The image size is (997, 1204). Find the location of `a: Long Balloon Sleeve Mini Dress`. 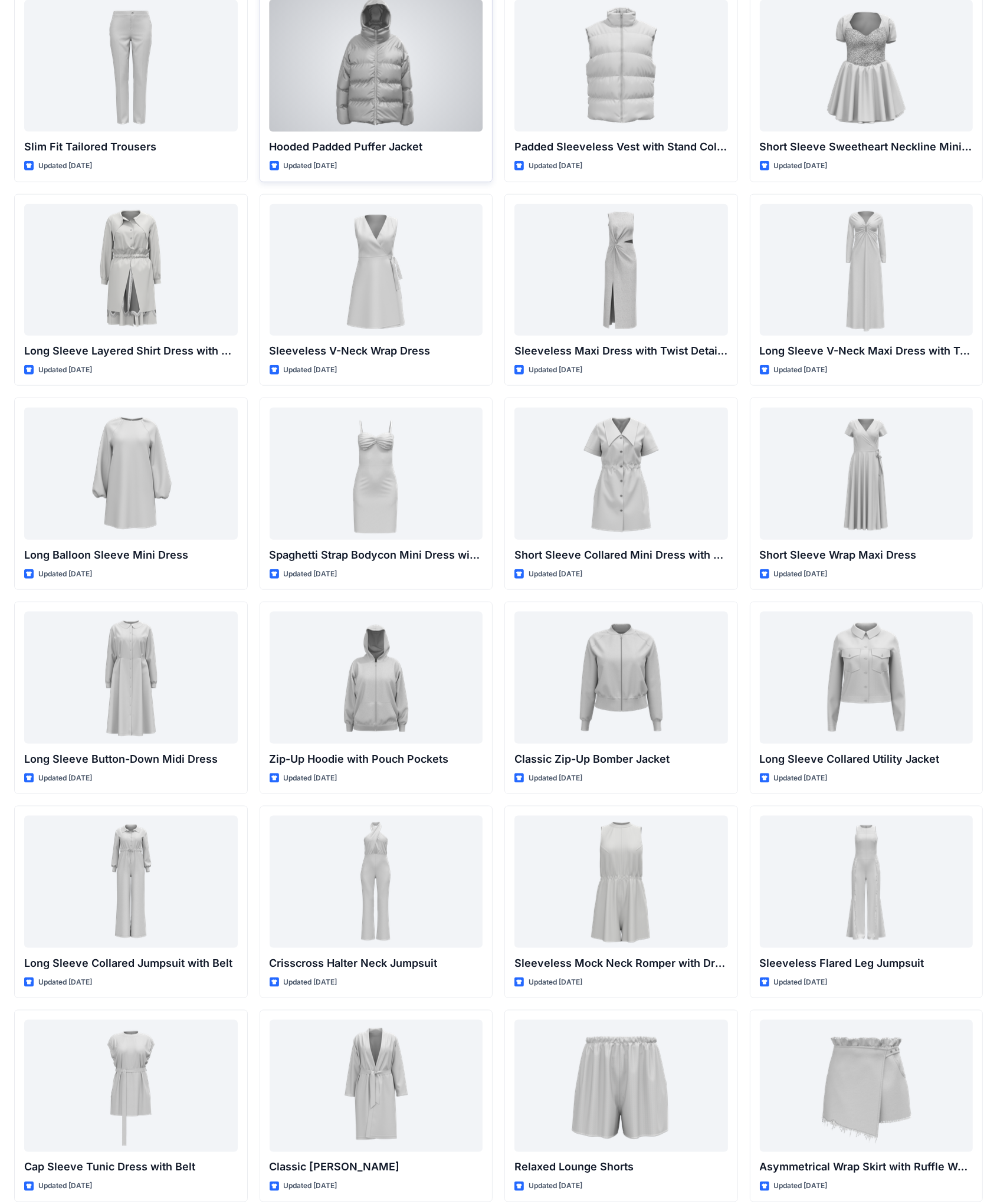

a: Long Balloon Sleeve Mini Dress is located at coordinates (131, 473).